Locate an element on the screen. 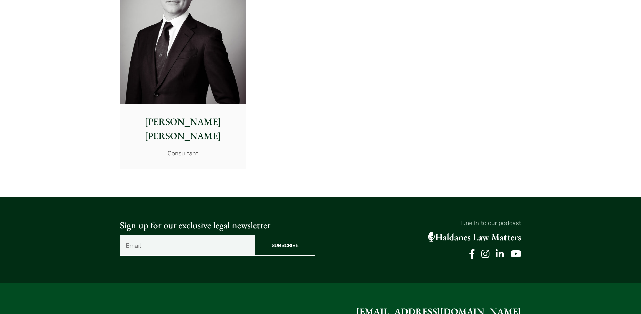 The height and width of the screenshot is (314, 641). p: Sign up for our exclusive legal newsletter is located at coordinates (218, 225).